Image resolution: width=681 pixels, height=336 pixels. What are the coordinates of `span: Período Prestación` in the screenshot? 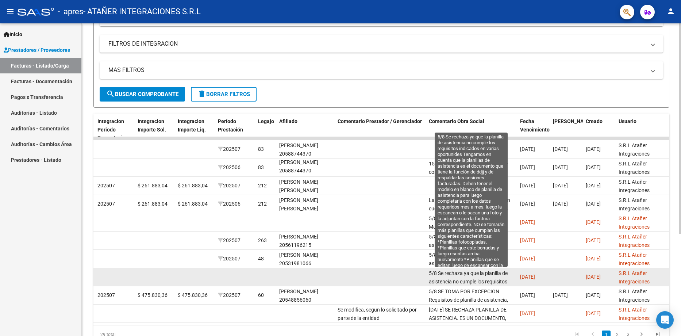 It's located at (230, 125).